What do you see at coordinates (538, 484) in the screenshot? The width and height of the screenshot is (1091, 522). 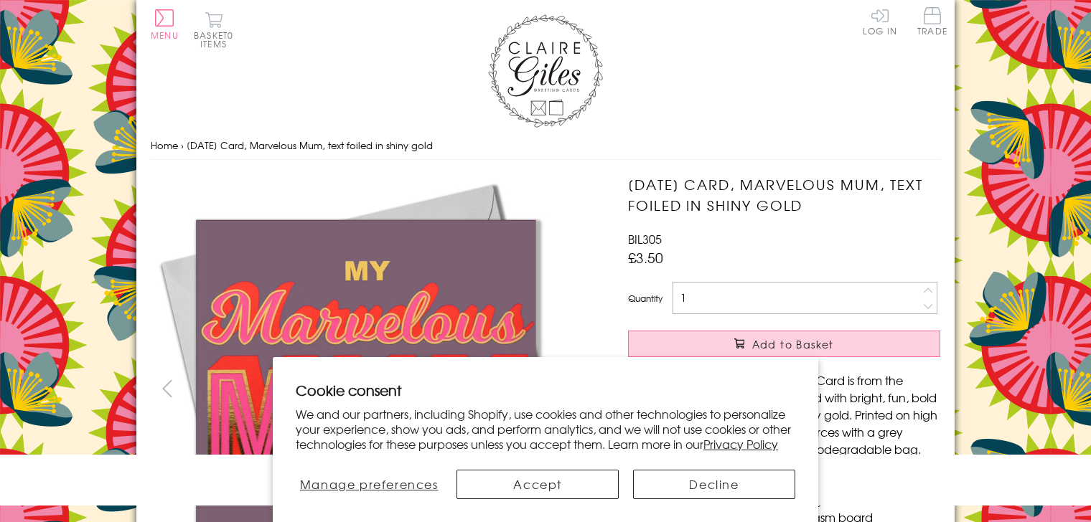 I see `button: Accept` at bounding box center [538, 484].